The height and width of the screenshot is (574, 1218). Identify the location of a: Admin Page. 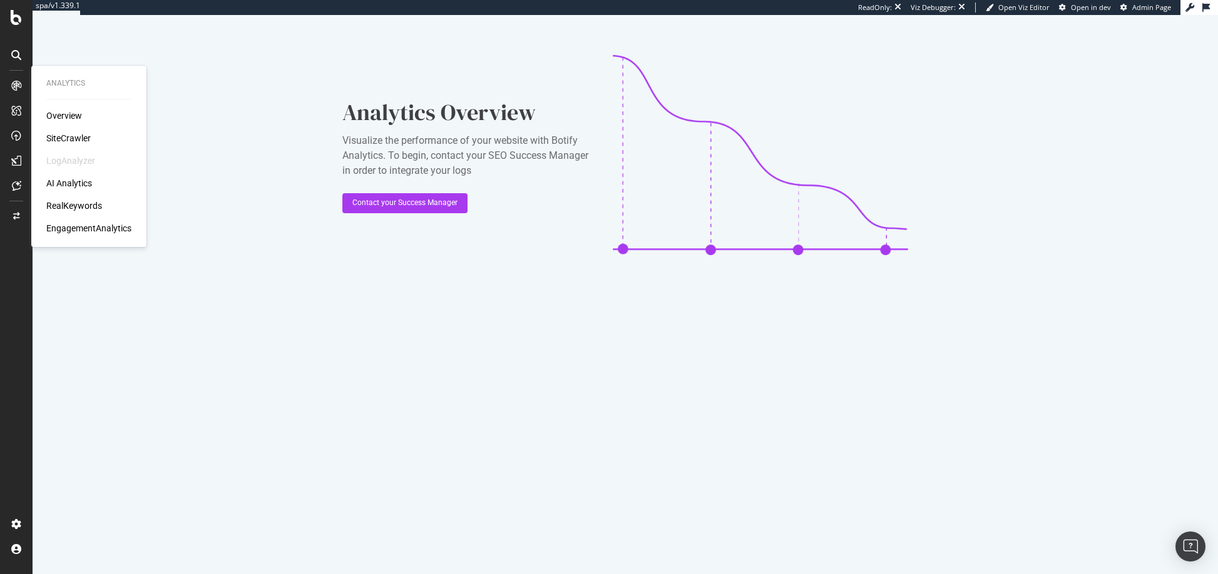
(1145, 8).